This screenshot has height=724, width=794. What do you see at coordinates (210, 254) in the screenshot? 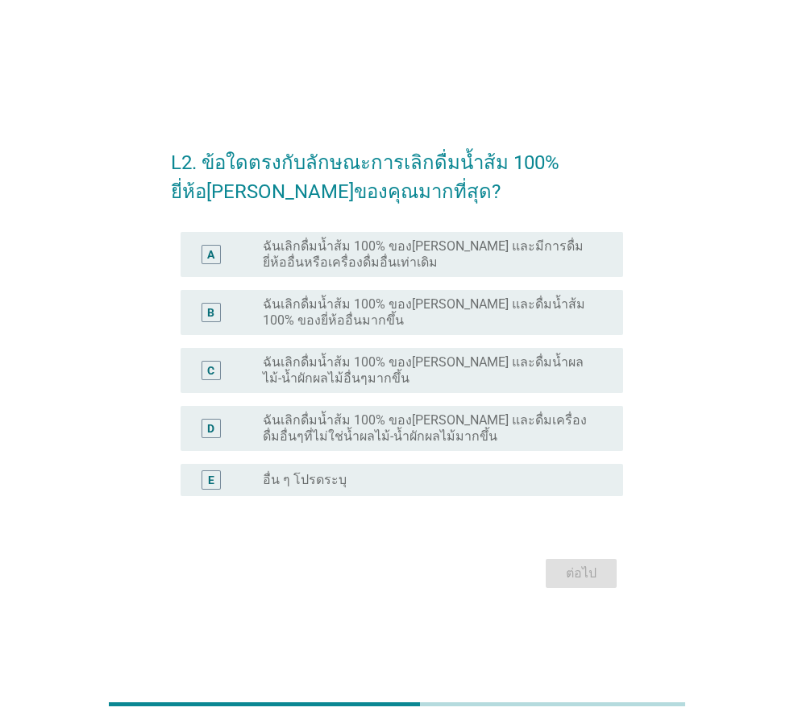
I see `div: A` at bounding box center [210, 254].